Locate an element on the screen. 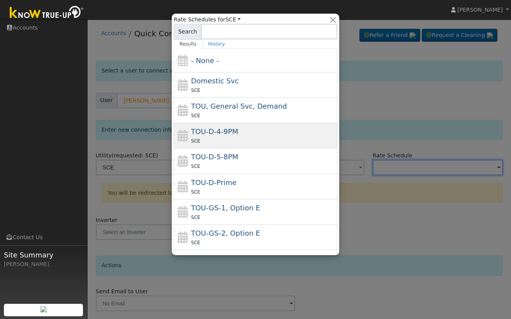  span: TOU-D-5-8PM is located at coordinates (215, 157).